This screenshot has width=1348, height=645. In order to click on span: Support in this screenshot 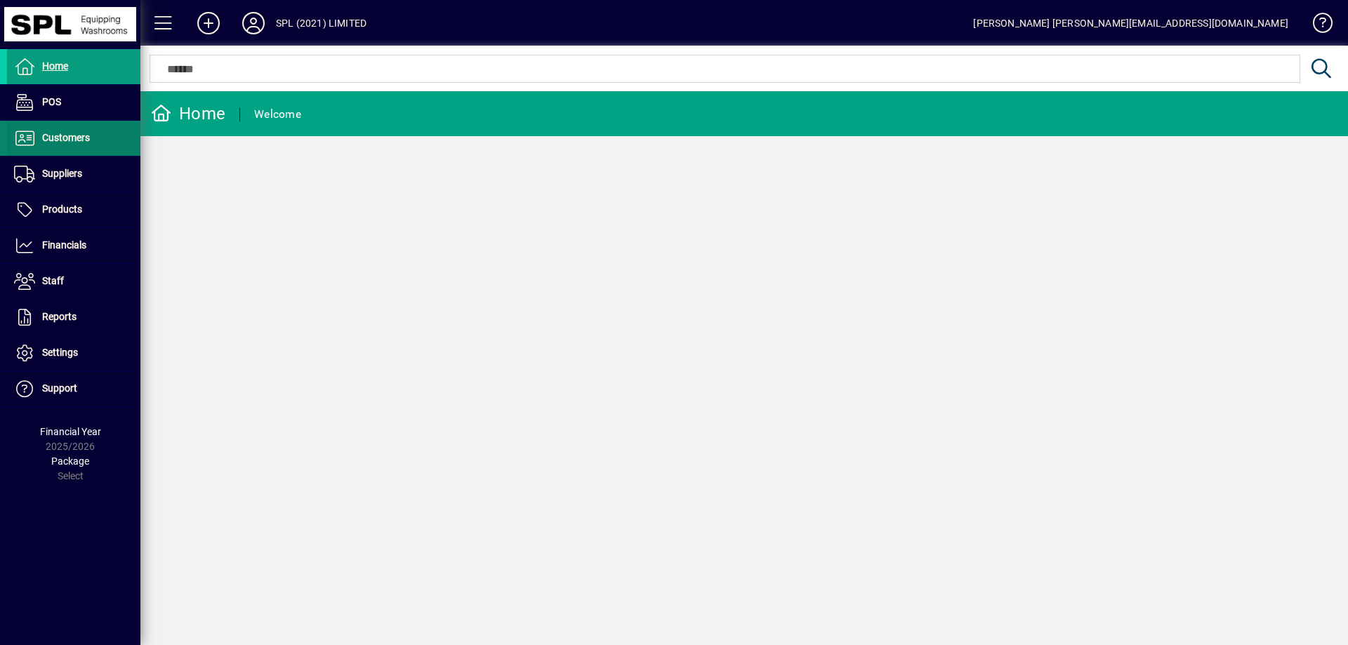, I will do `click(60, 388)`.